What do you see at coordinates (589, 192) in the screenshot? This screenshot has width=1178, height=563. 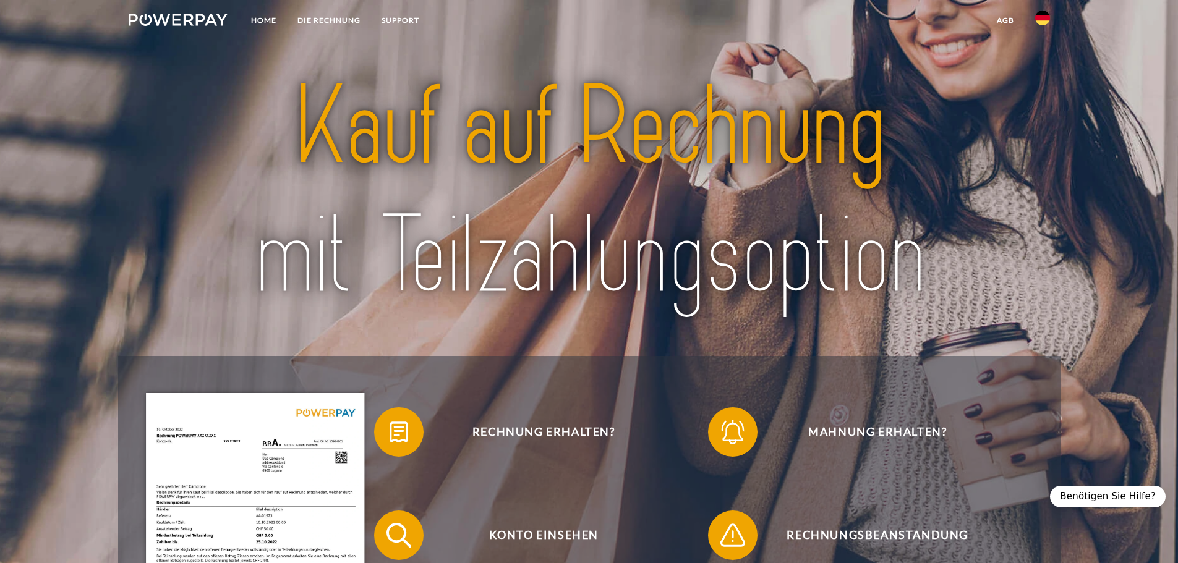 I see `img: title-powerpay_de.svg` at bounding box center [589, 192].